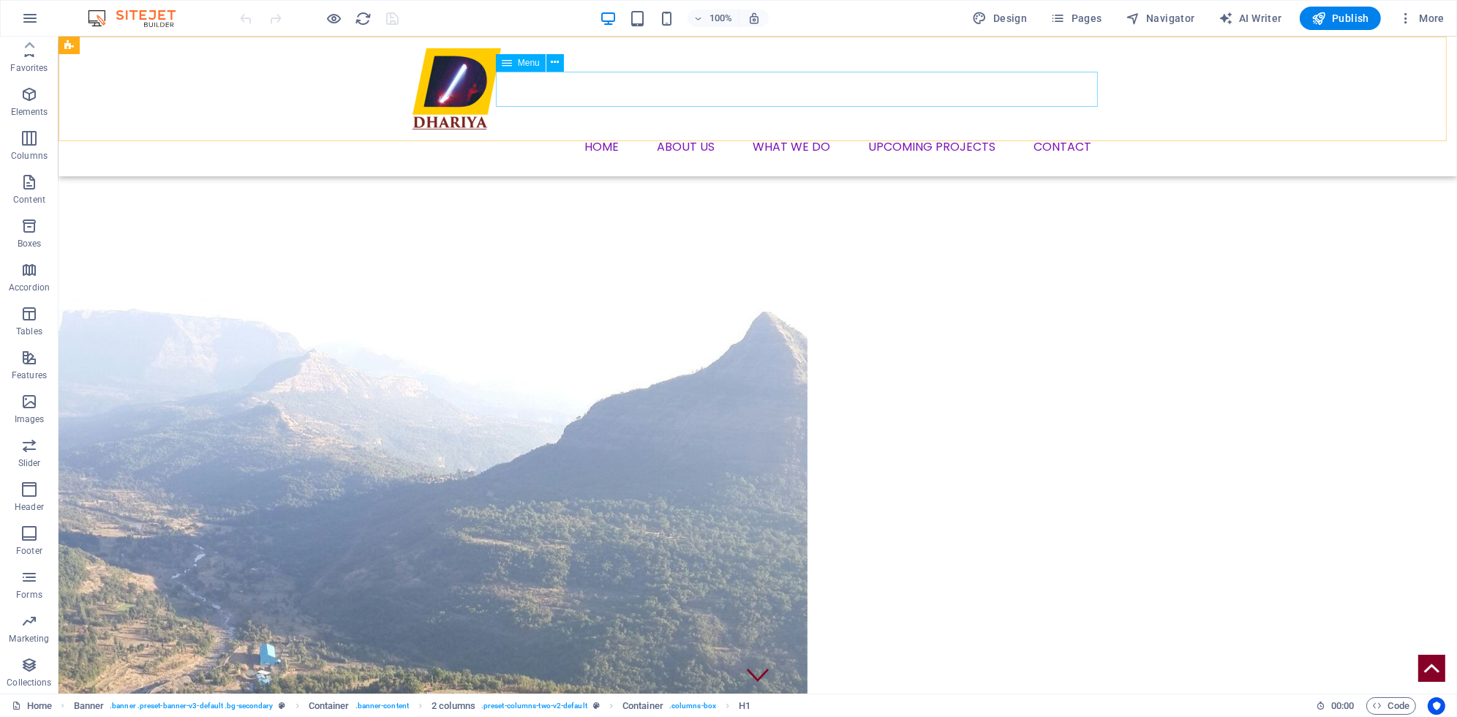 Image resolution: width=1457 pixels, height=717 pixels. Describe the element at coordinates (1000, 18) in the screenshot. I see `button: Design` at that location.